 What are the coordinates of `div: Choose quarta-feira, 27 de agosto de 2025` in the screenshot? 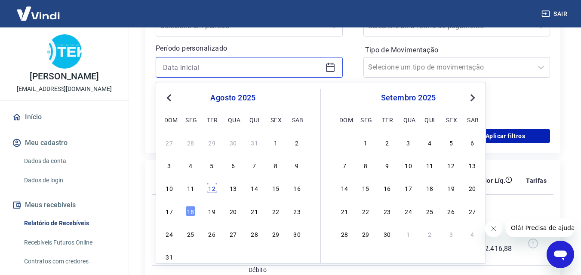 It's located at (233, 234).